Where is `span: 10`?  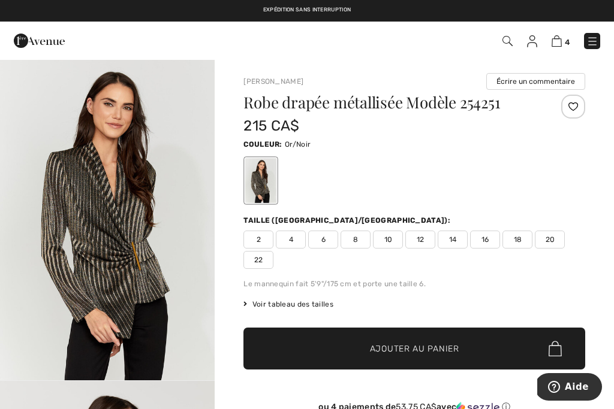
span: 10 is located at coordinates (388, 240).